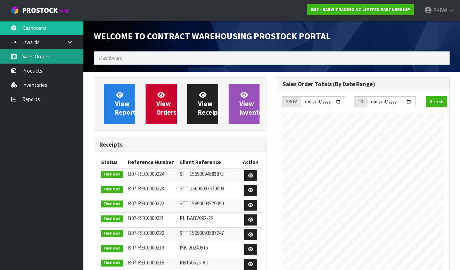 The height and width of the screenshot is (270, 460). I want to click on span: STT-15690093579099, so click(202, 188).